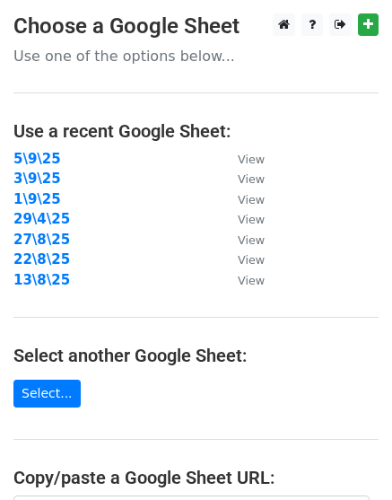 The image size is (392, 500). What do you see at coordinates (41, 280) in the screenshot?
I see `a: 13\8\25` at bounding box center [41, 280].